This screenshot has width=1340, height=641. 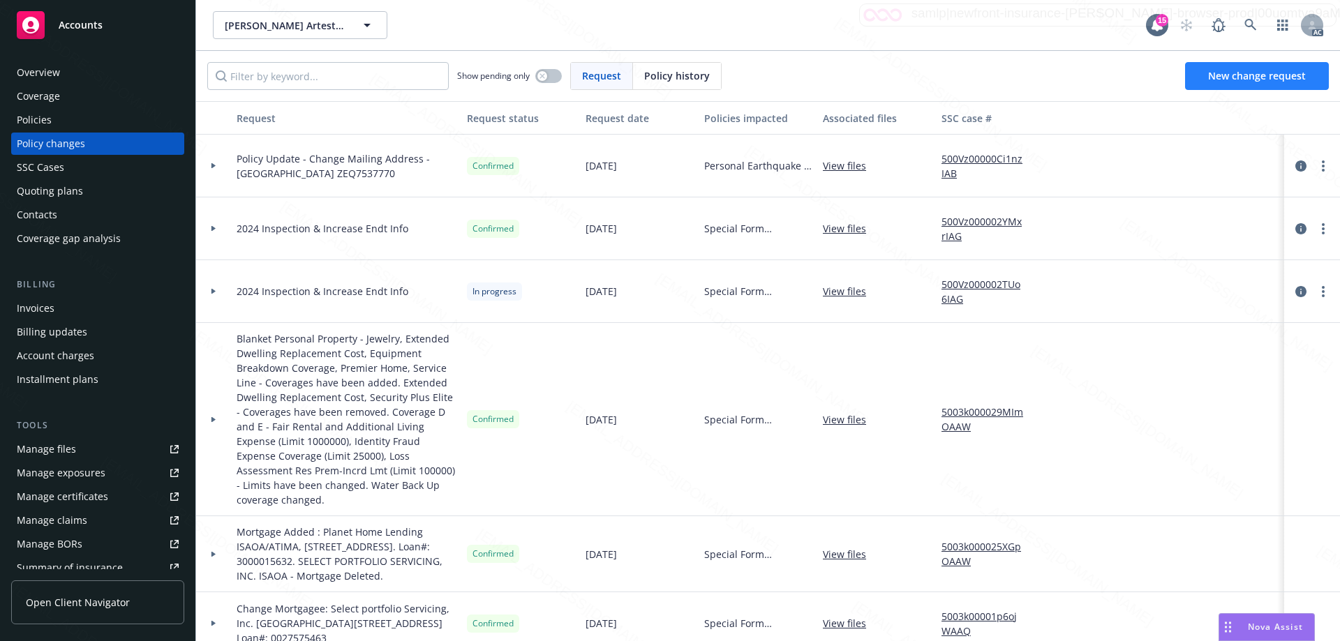 I want to click on a: 500Vz000002TUo6IAG, so click(x=988, y=292).